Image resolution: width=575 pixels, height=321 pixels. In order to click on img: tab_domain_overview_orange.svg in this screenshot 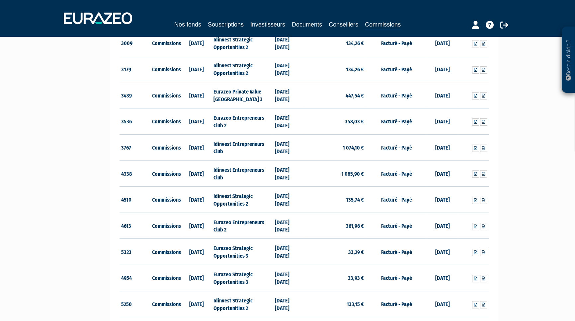, I will do `click(30, 41)`.